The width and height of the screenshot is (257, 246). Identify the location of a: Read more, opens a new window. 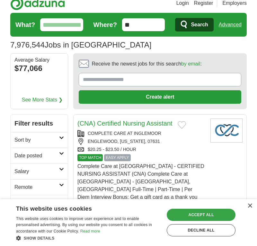
(90, 231).